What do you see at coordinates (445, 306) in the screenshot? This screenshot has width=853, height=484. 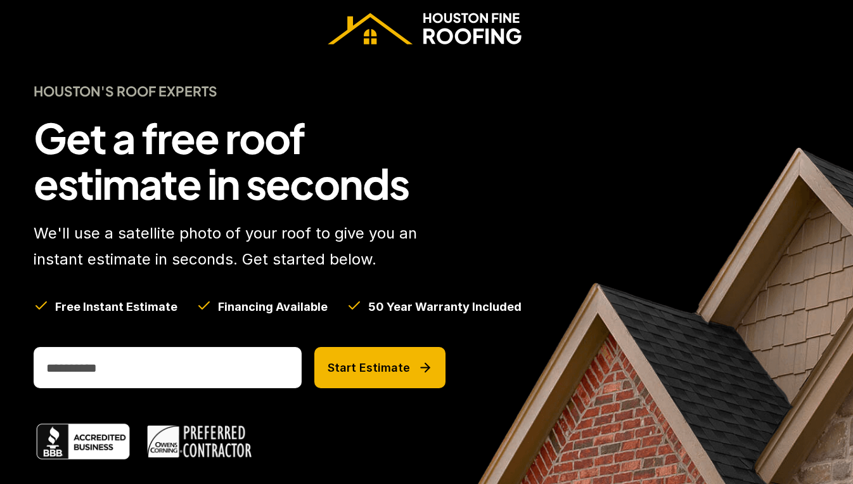 I see `h5: 50 Year Warranty Included` at bounding box center [445, 306].